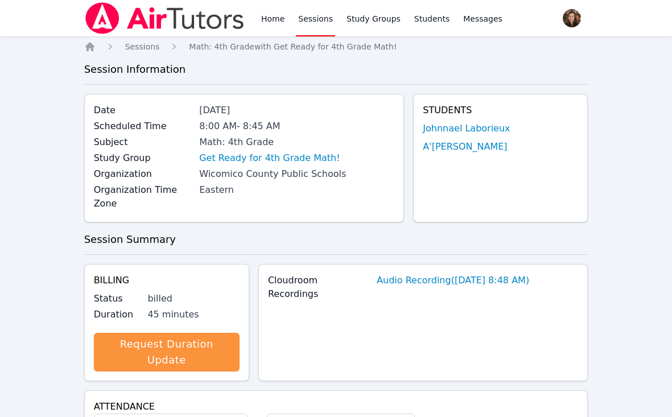 The height and width of the screenshot is (417, 672). I want to click on h3: Session Summary, so click(336, 239).